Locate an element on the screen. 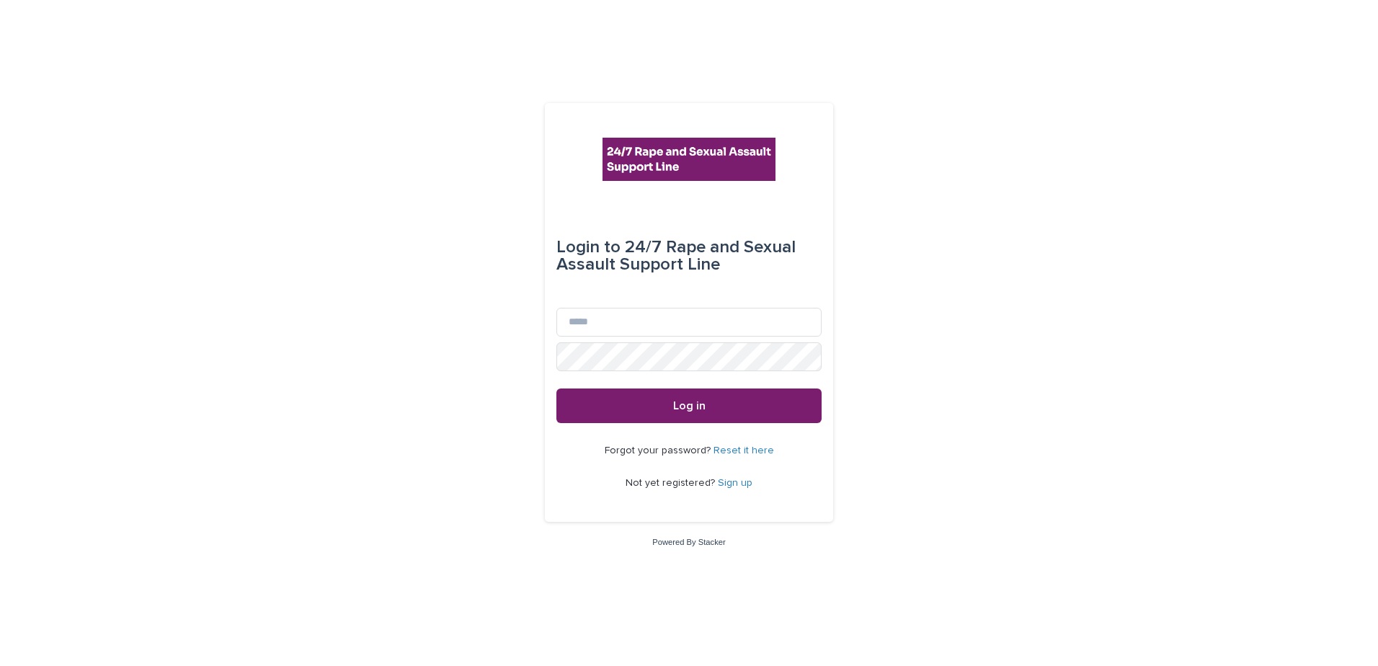  a: Sign up is located at coordinates (735, 483).